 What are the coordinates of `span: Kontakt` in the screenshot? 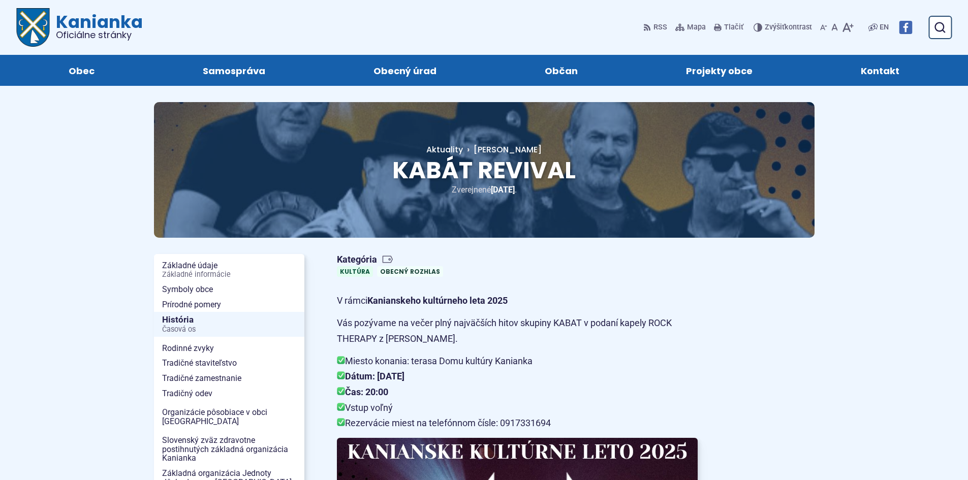 It's located at (880, 70).